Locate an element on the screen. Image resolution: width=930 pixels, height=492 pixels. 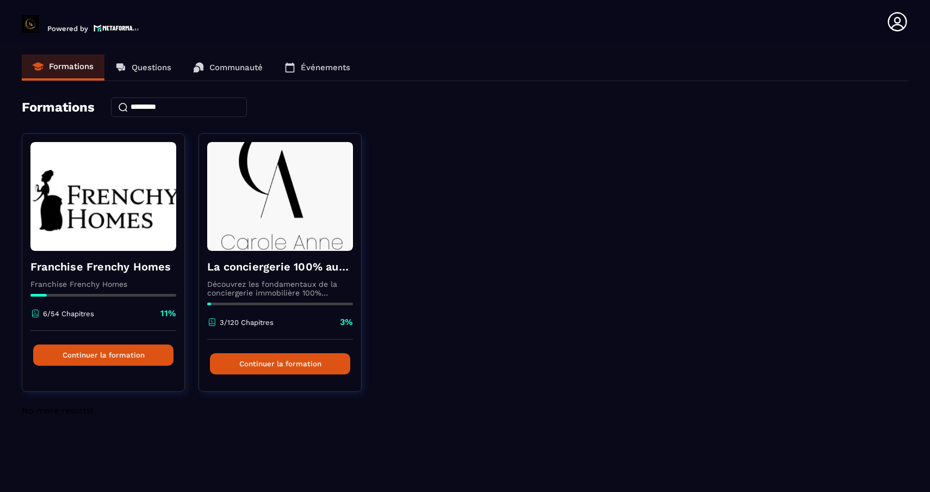
p: Questions is located at coordinates (151, 67).